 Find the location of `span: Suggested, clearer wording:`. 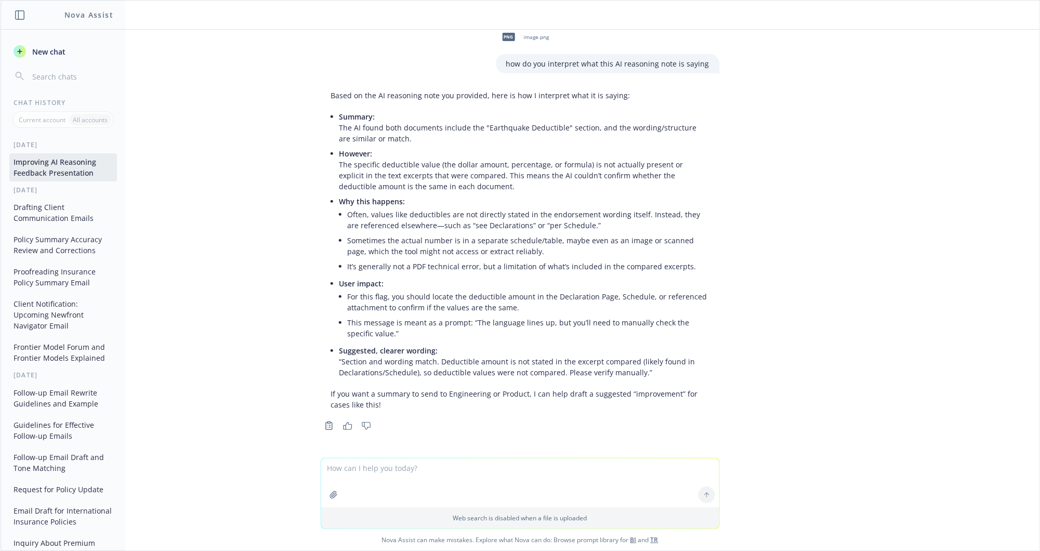

span: Suggested, clearer wording: is located at coordinates (389, 350).